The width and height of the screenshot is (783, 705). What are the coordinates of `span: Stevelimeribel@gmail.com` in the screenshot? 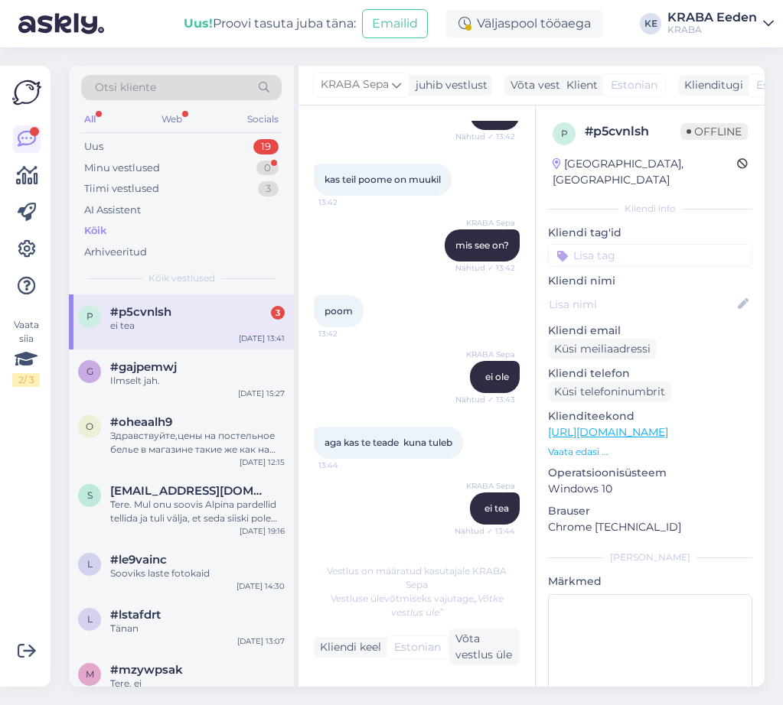 It's located at (190, 491).